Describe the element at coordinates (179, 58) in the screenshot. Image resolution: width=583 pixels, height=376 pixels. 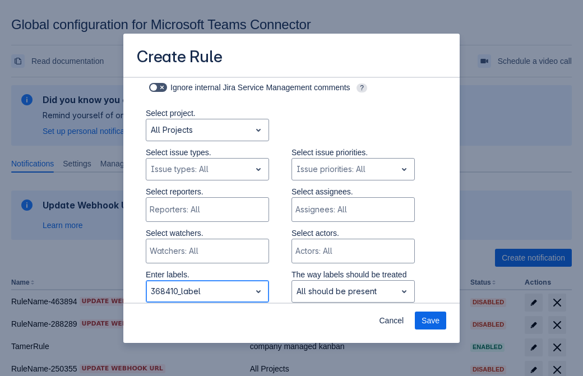
I see `h3: Create Rule` at that location.